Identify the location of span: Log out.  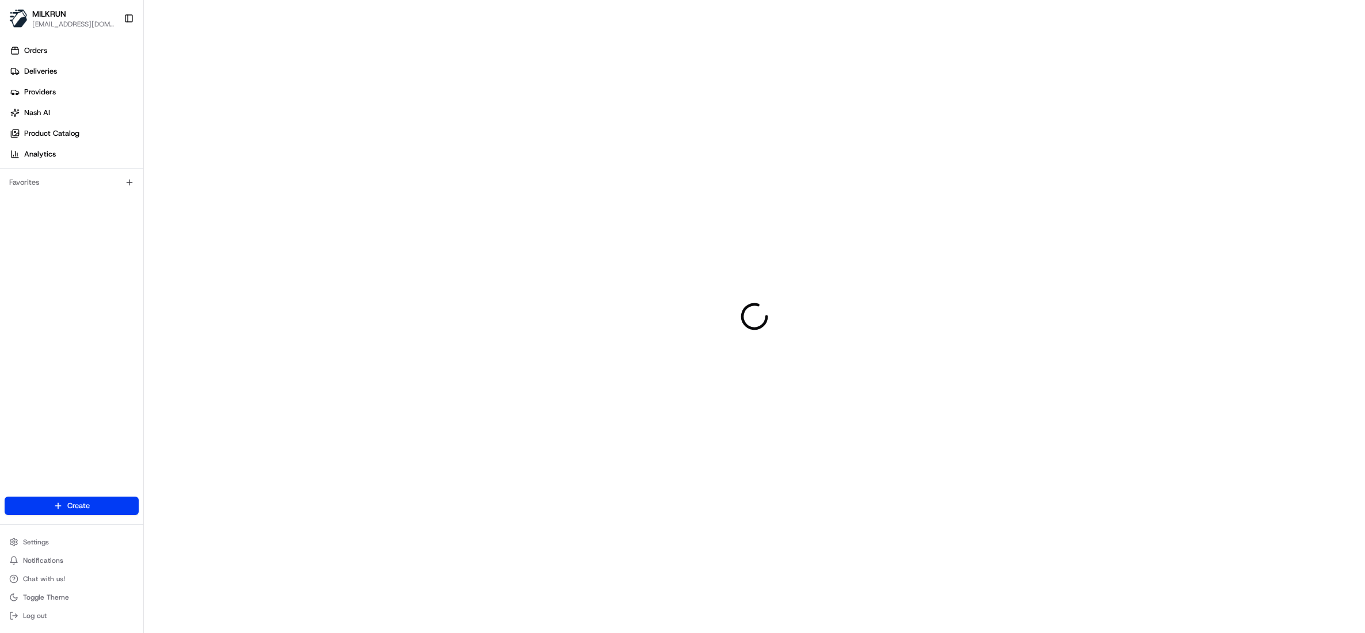
(35, 616).